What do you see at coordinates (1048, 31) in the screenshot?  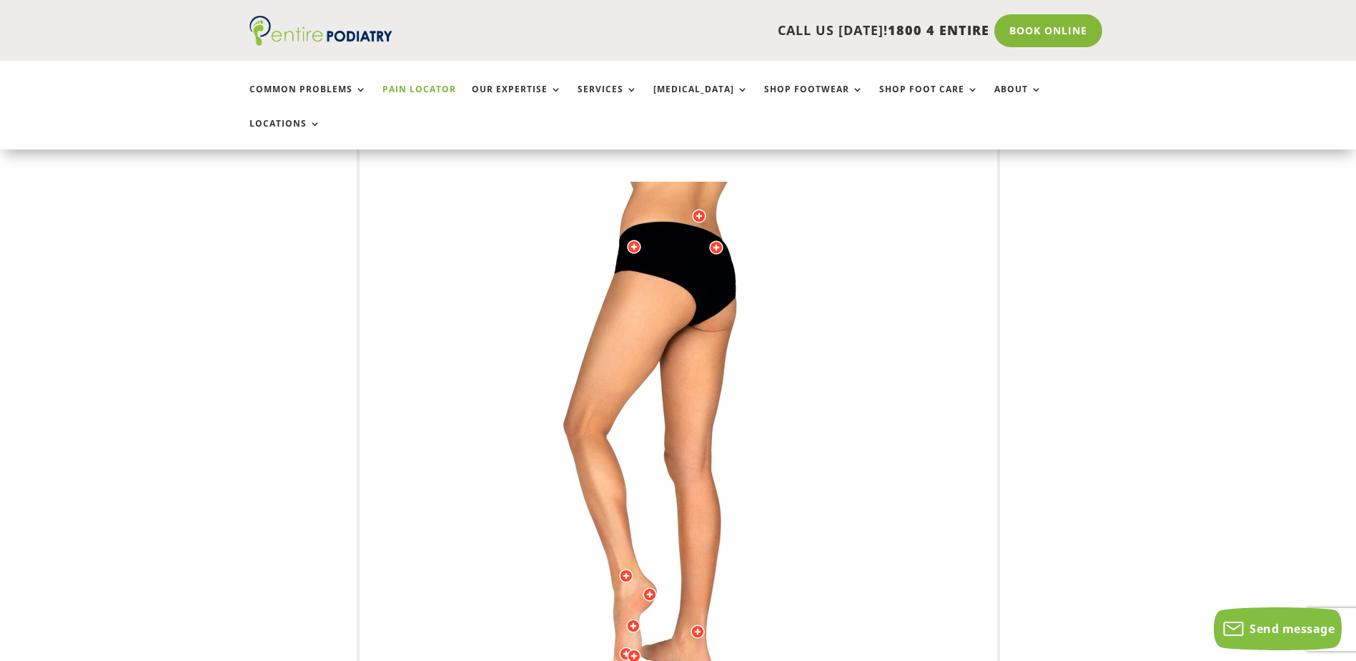 I see `a: Book Online` at bounding box center [1048, 31].